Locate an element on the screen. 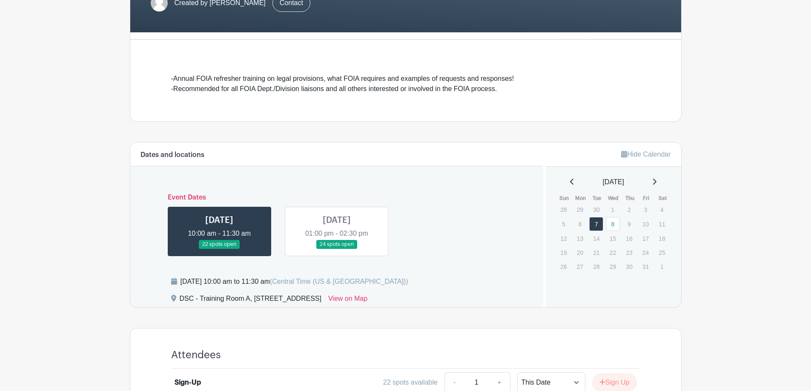  a: View on Map is located at coordinates (348, 300).